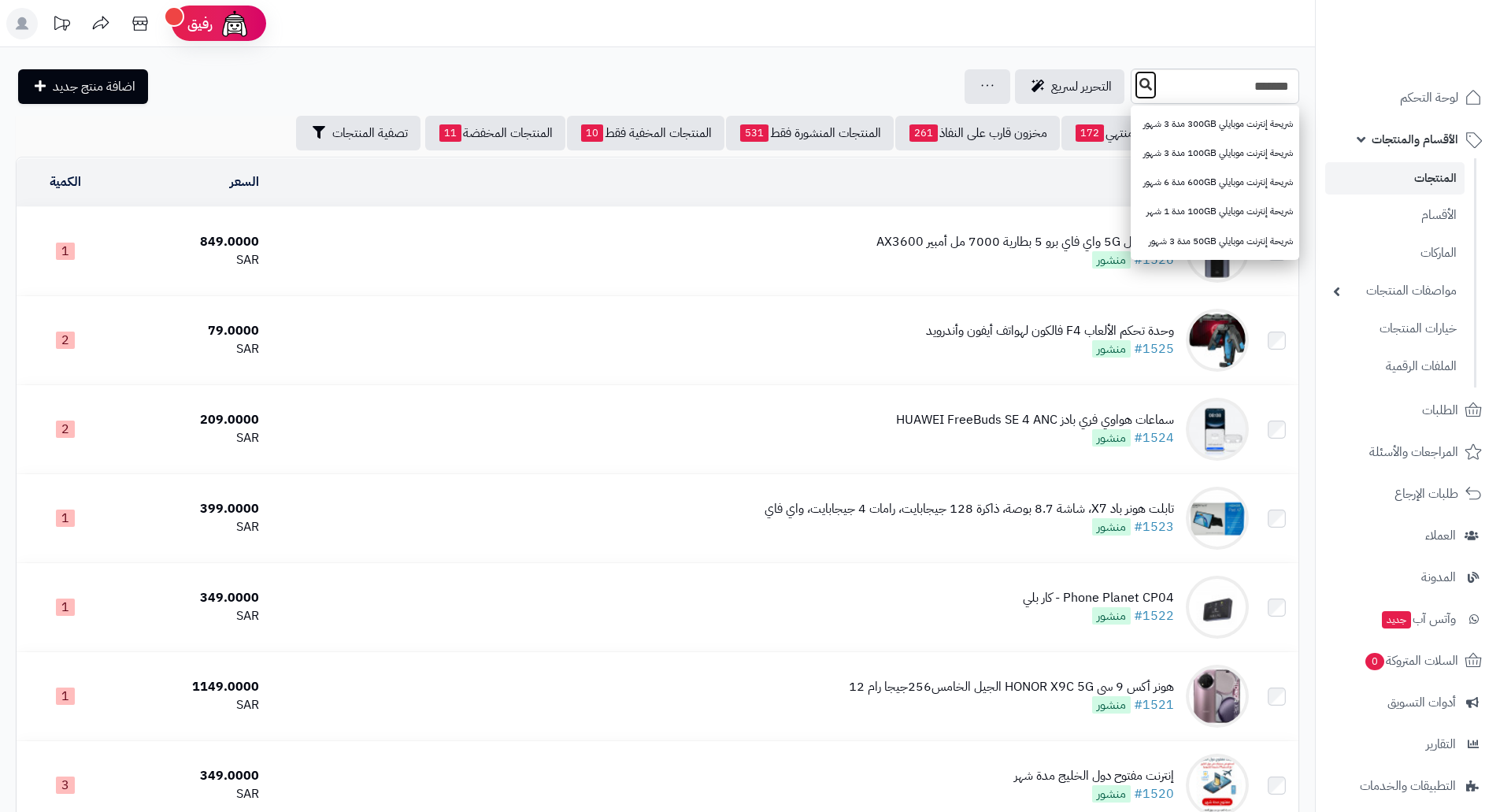 This screenshot has width=1500, height=812. What do you see at coordinates (1217, 429) in the screenshot?
I see `img: سماعات هواوي فري بادز HUAWEI FreeBuds SE 4 ANC` at bounding box center [1217, 429].